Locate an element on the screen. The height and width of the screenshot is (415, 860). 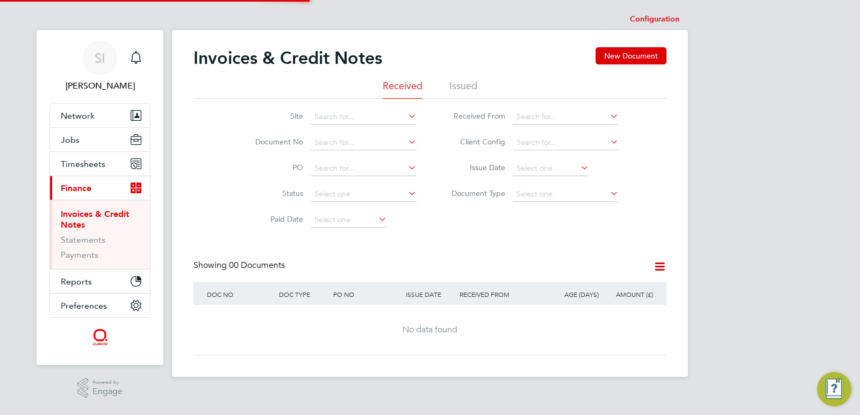
div: RECEIVED FROM is located at coordinates (502, 294).